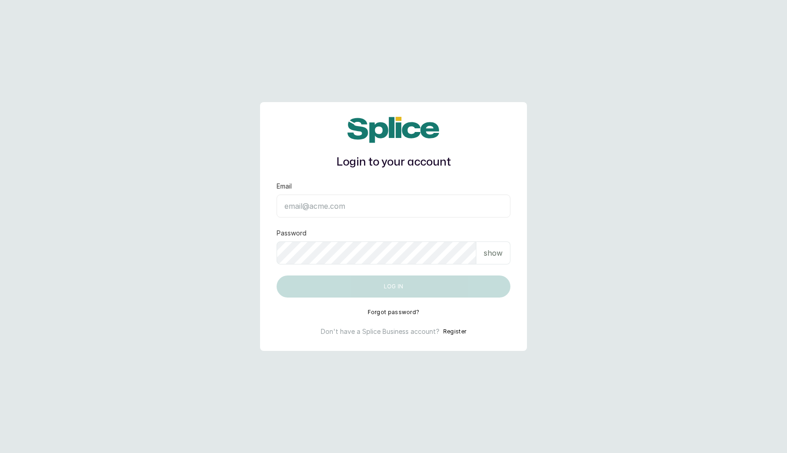 The width and height of the screenshot is (787, 453). I want to click on button: Log in, so click(393, 287).